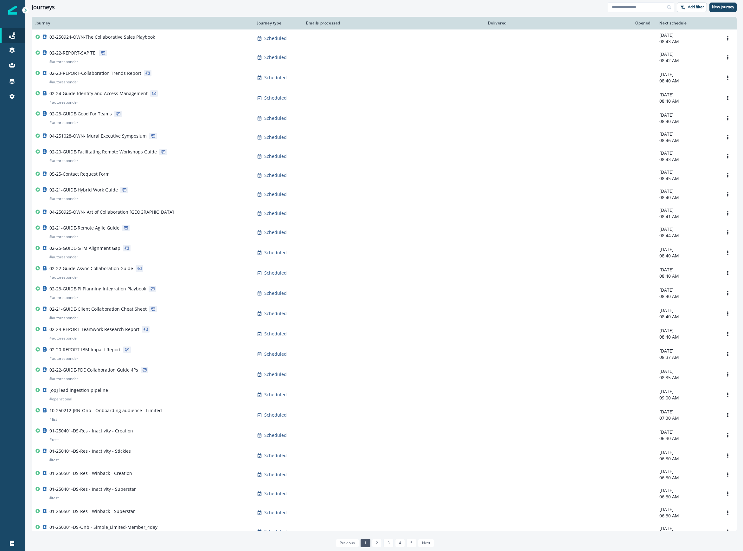  What do you see at coordinates (95, 73) in the screenshot?
I see `p: 02-23-REPORT-Collaboration Trends Report` at bounding box center [95, 73].